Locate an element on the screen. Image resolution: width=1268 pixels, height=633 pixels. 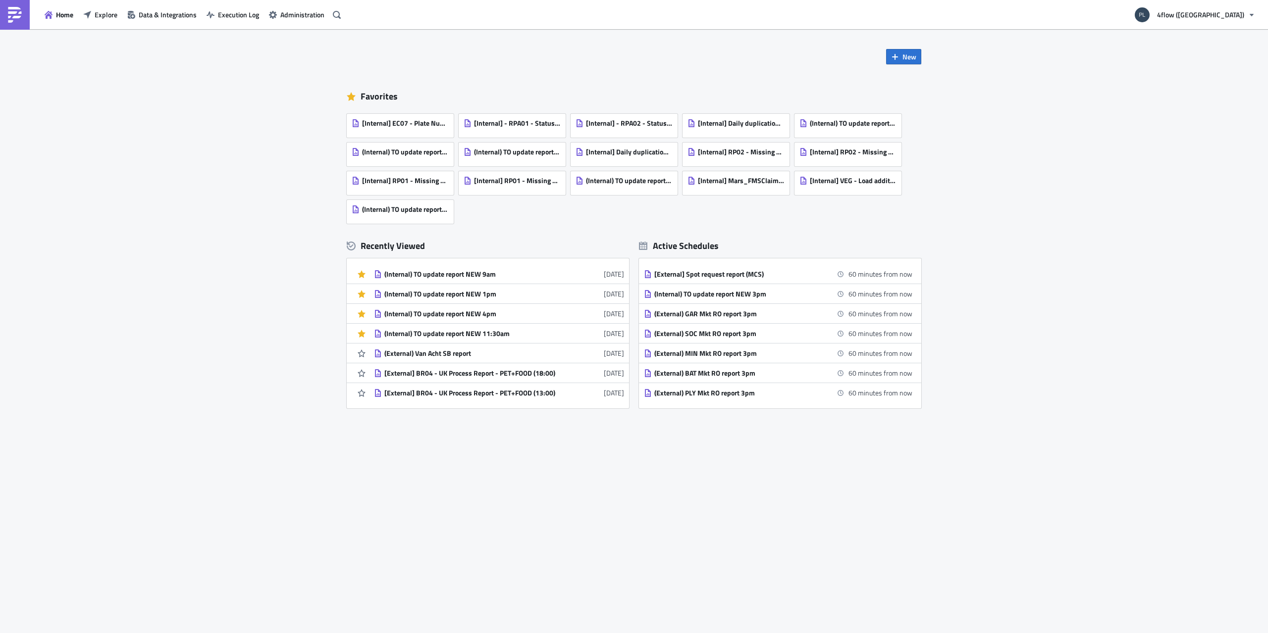
span: Administration is located at coordinates (302, 14).